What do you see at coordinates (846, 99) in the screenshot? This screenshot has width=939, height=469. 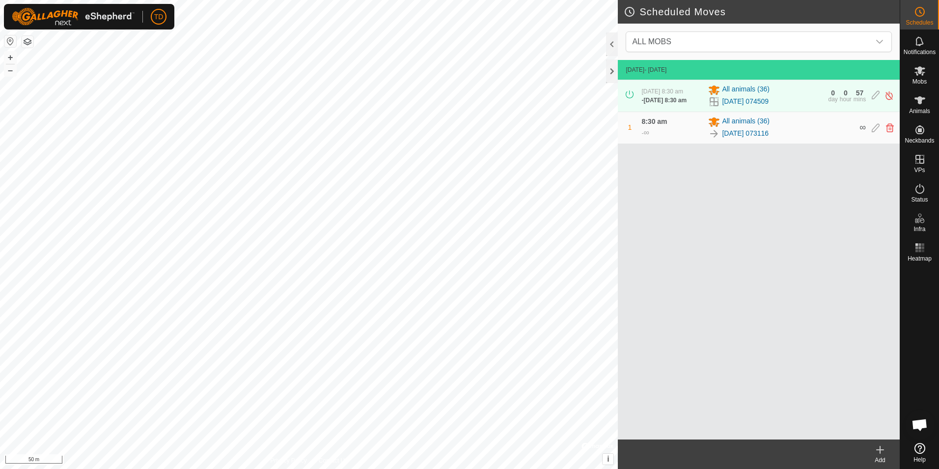 I see `div: hour` at bounding box center [846, 99].